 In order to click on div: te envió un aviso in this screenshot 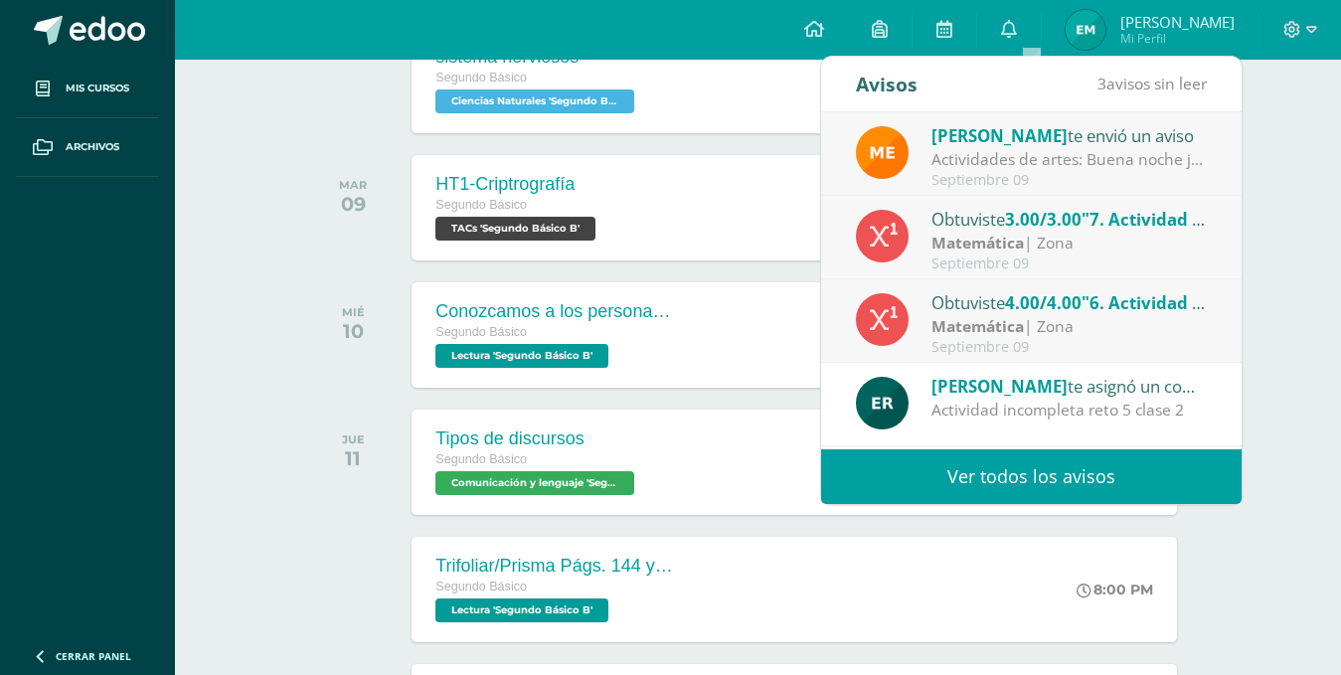, I will do `click(1069, 135)`.